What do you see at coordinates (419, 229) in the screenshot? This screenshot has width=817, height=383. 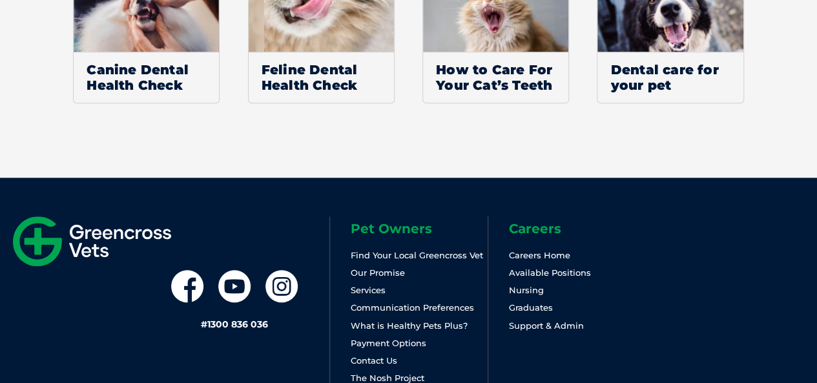 I see `h6: Pet Owners` at bounding box center [419, 229].